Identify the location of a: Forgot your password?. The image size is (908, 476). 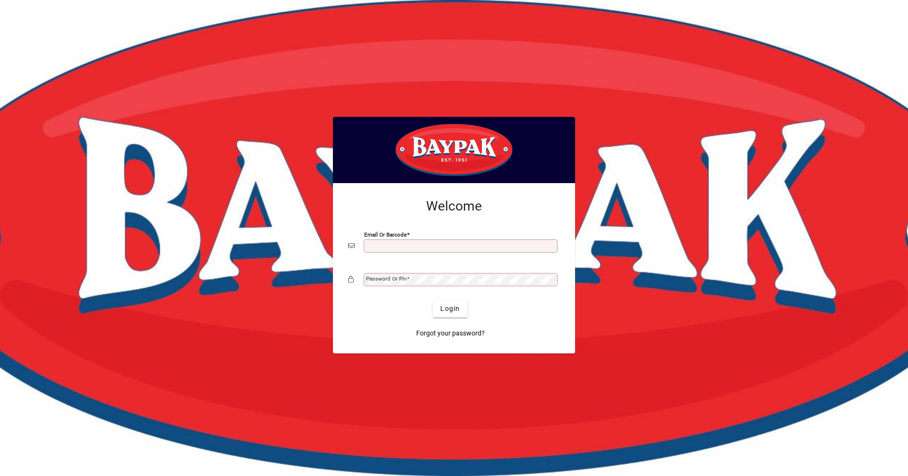
(450, 333).